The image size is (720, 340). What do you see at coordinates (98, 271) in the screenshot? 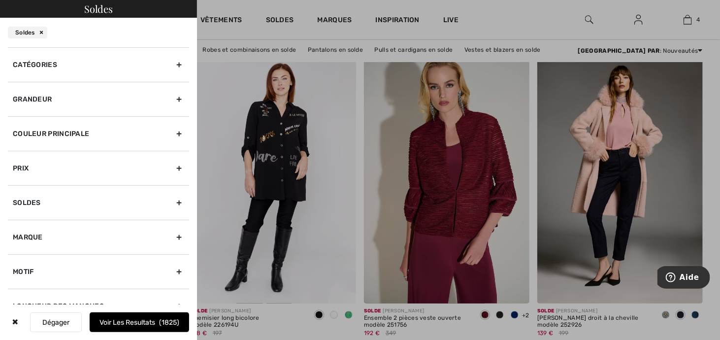
I see `div: Motif` at bounding box center [98, 271].